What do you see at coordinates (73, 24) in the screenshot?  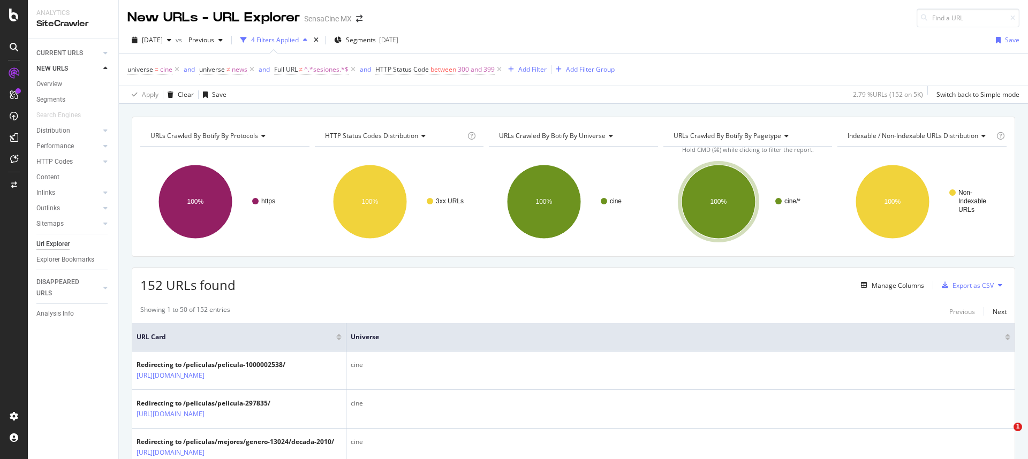 I see `div: SiteCrawler` at bounding box center [73, 24].